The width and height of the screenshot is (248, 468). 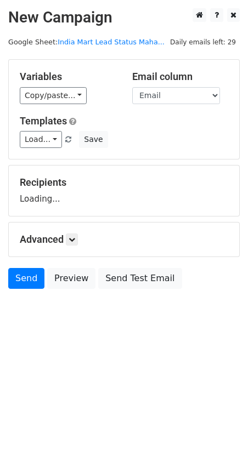 What do you see at coordinates (93, 139) in the screenshot?
I see `button: Save` at bounding box center [93, 139].